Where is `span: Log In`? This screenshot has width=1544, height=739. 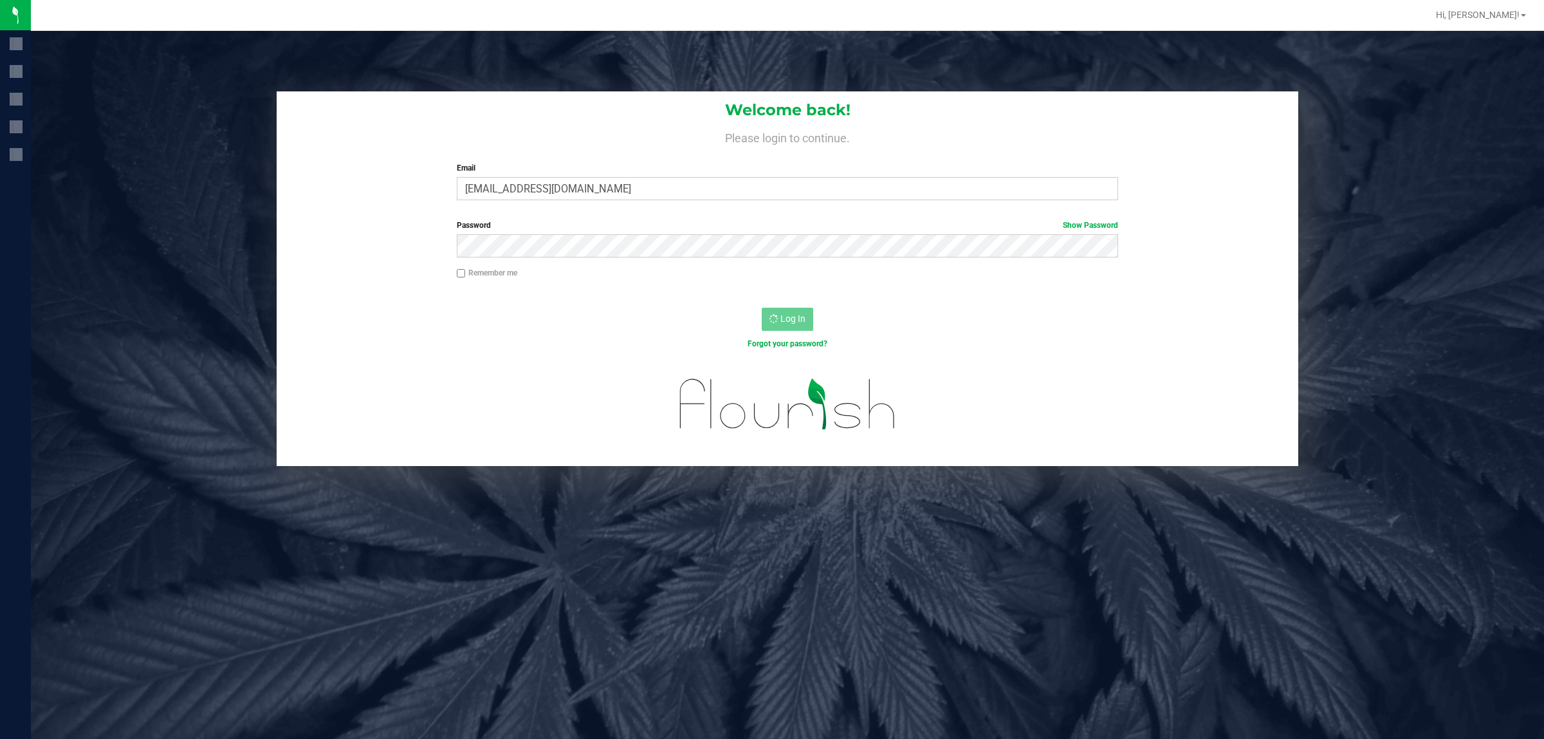 span: Log In is located at coordinates (793, 318).